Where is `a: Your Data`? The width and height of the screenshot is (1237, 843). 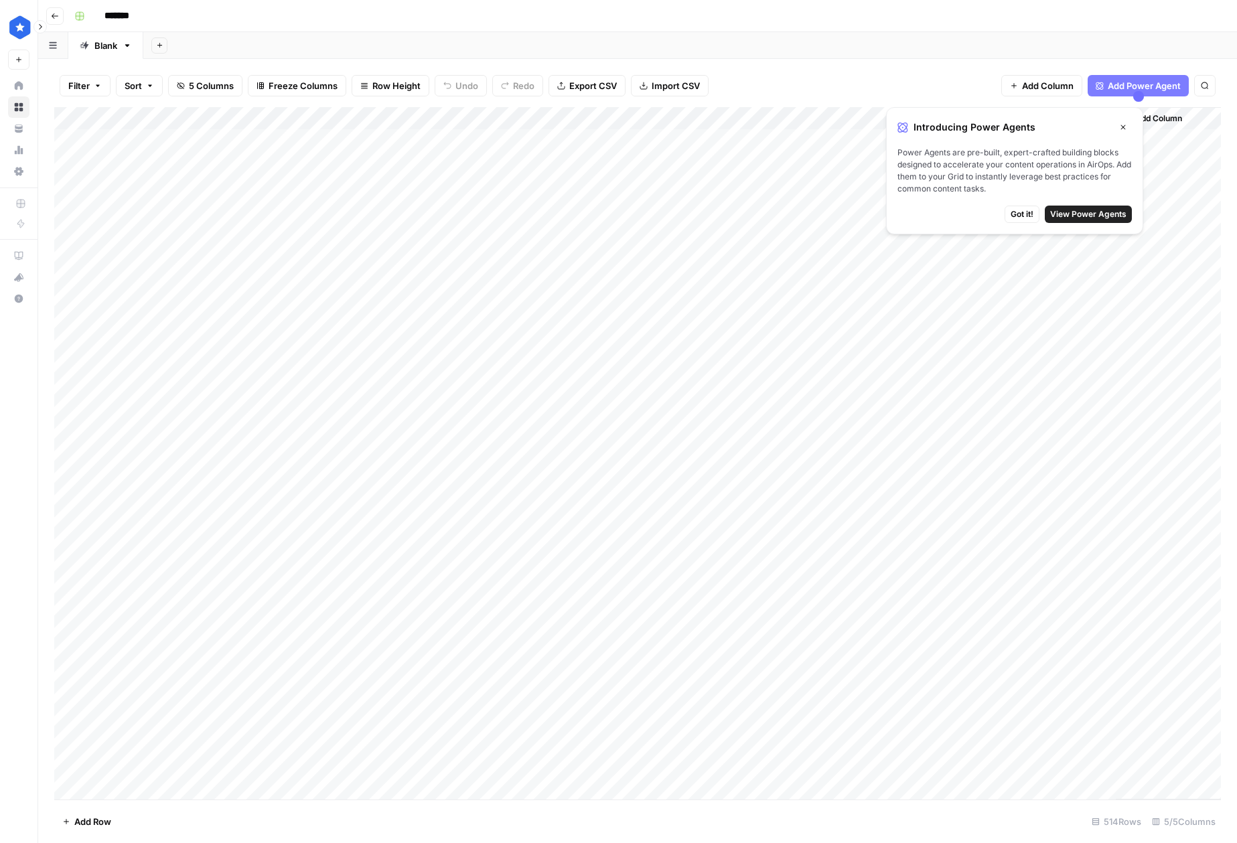 a: Your Data is located at coordinates (19, 129).